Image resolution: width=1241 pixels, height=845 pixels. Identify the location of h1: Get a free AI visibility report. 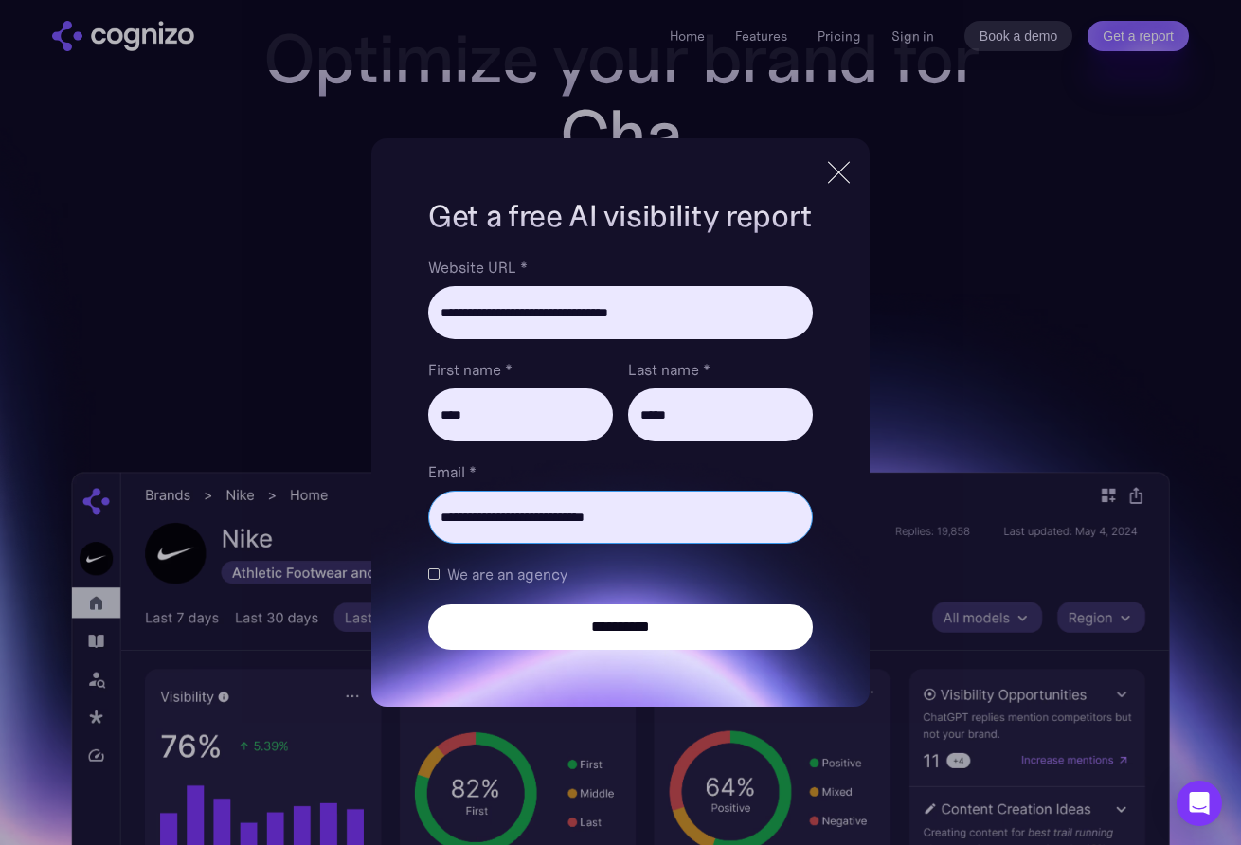
(621, 216).